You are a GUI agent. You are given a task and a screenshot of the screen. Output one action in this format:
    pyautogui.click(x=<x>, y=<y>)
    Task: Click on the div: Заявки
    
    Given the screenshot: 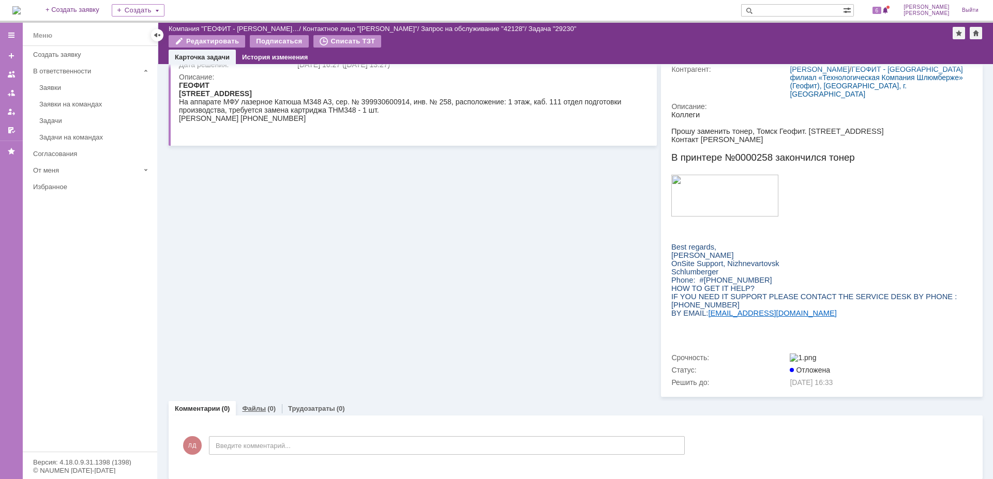 What is the action you would take?
    pyautogui.click(x=95, y=87)
    